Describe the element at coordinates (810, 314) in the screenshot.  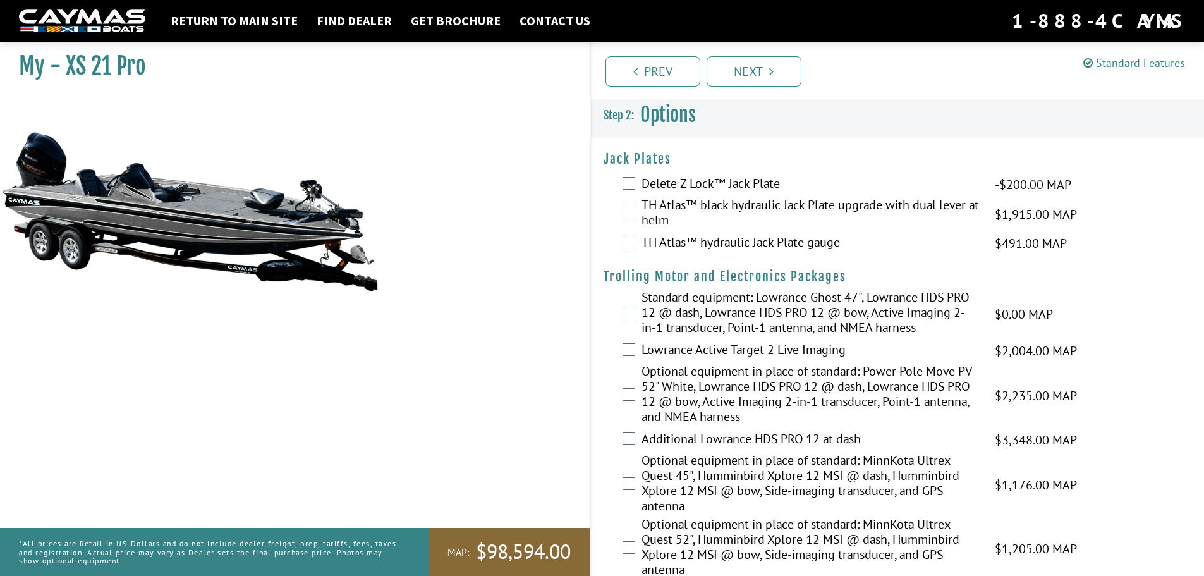
I see `label: Standard equipment: Lowrance Ghost 47", Lowrance HDS PRO 12 @ dash, Lowrance HDS PRO 12 @ bow, Ac...` at that location.